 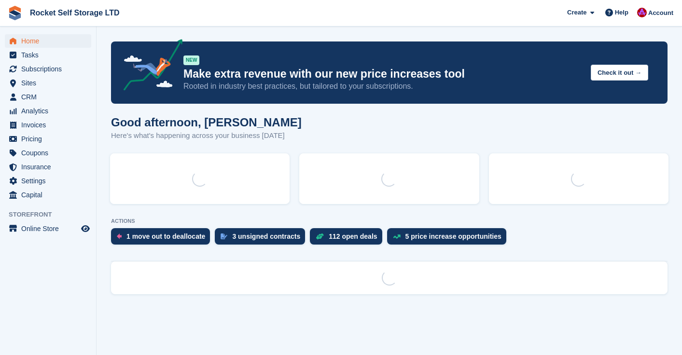 What do you see at coordinates (262, 239) in the screenshot?
I see `a: 3 unsigned contracts` at bounding box center [262, 239].